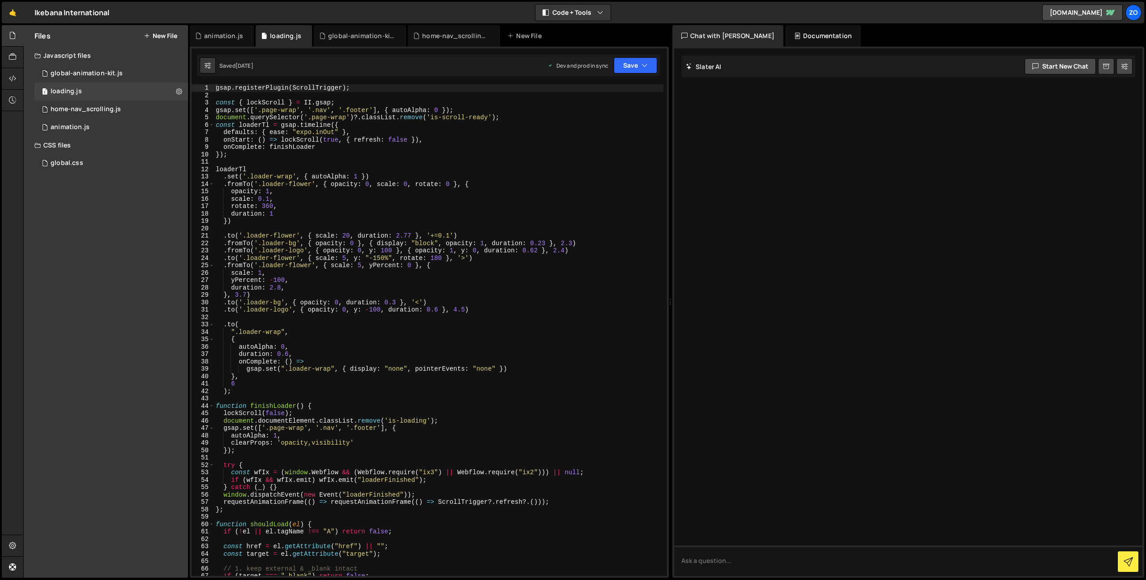 This screenshot has width=1146, height=580. Describe the element at coordinates (203, 575) in the screenshot. I see `div: 67` at that location.